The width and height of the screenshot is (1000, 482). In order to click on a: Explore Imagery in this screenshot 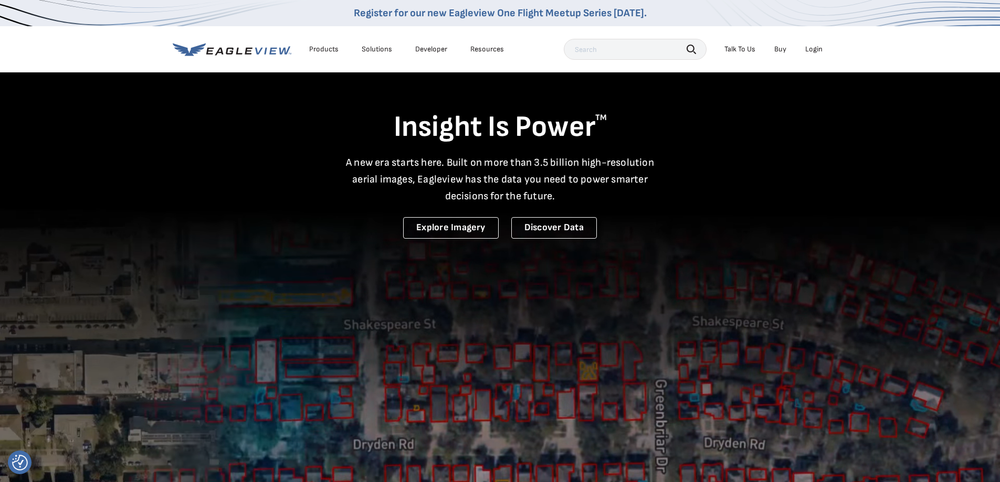, I will do `click(451, 228)`.